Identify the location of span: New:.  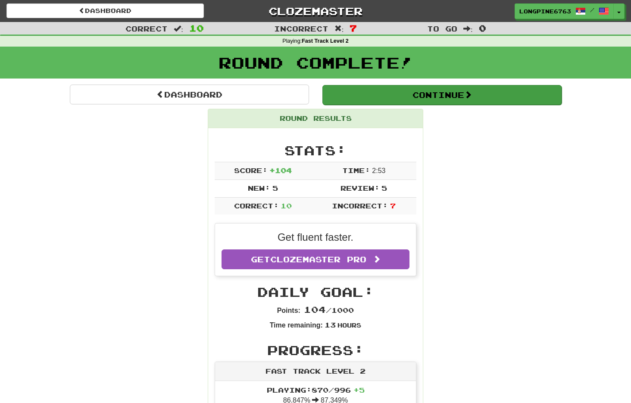
(259, 188).